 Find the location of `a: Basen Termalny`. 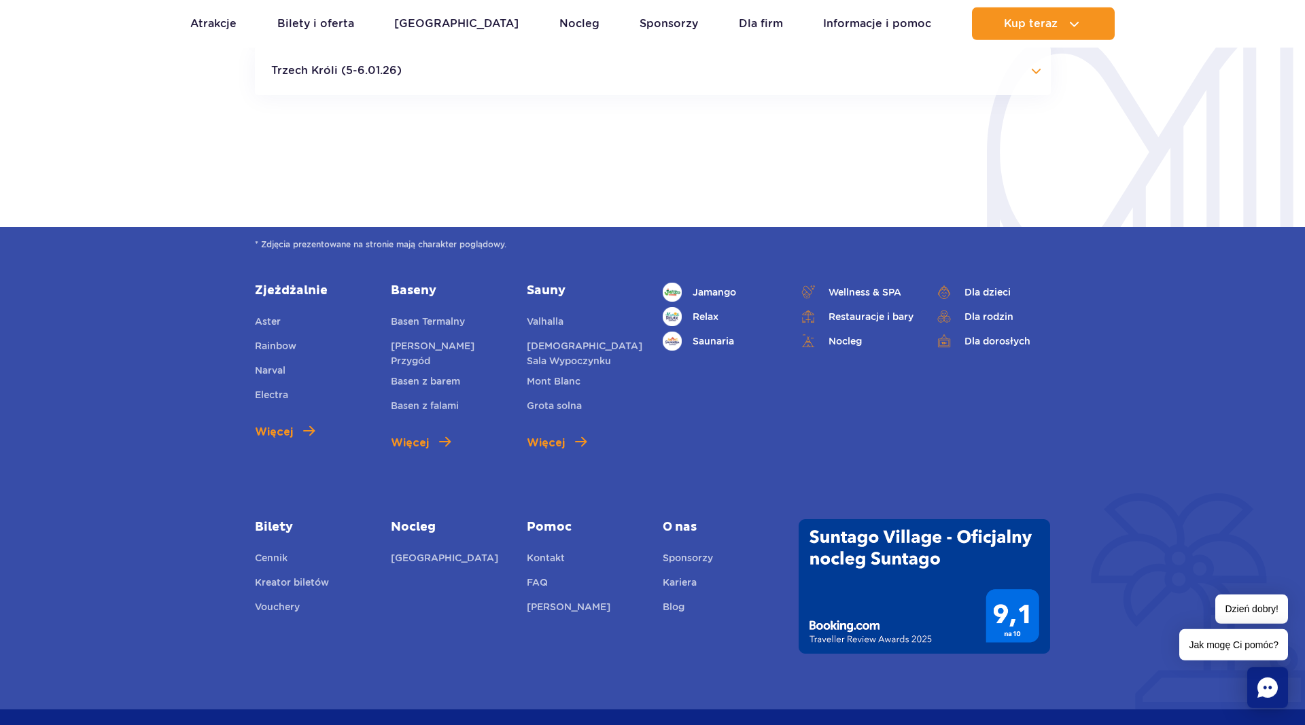

a: Basen Termalny is located at coordinates (427, 324).